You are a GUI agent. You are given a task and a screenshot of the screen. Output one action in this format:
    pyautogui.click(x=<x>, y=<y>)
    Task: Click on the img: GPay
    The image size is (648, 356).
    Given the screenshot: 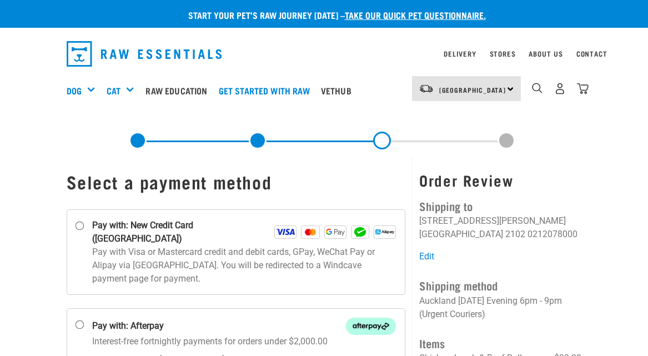 What is the action you would take?
    pyautogui.click(x=336, y=232)
    